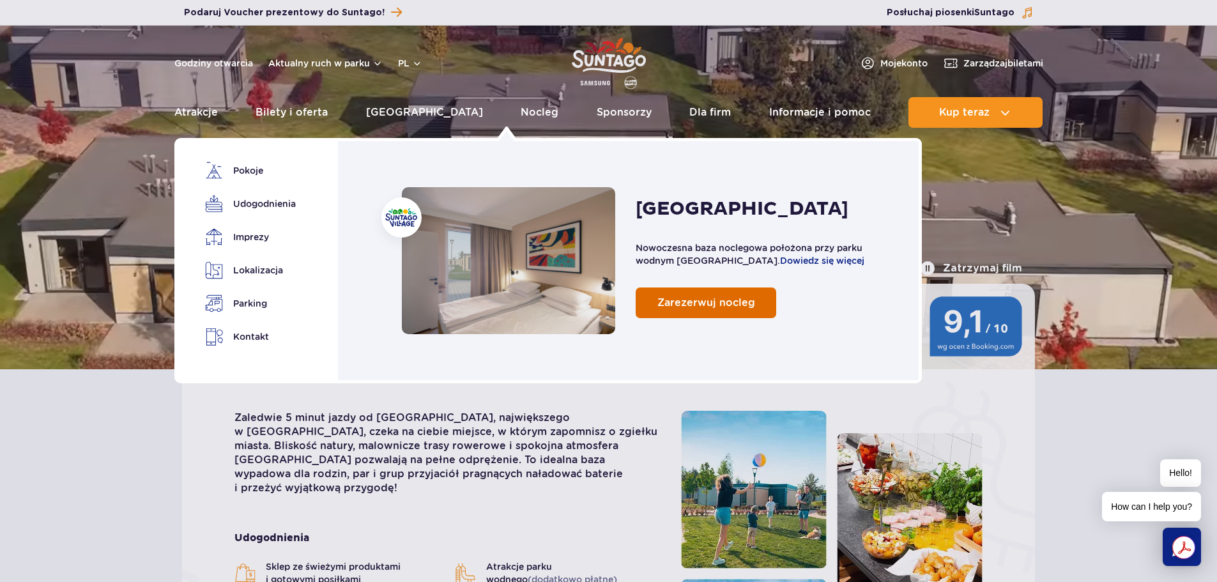 The image size is (1217, 582). What do you see at coordinates (196, 112) in the screenshot?
I see `a: Atrakcje` at bounding box center [196, 112].